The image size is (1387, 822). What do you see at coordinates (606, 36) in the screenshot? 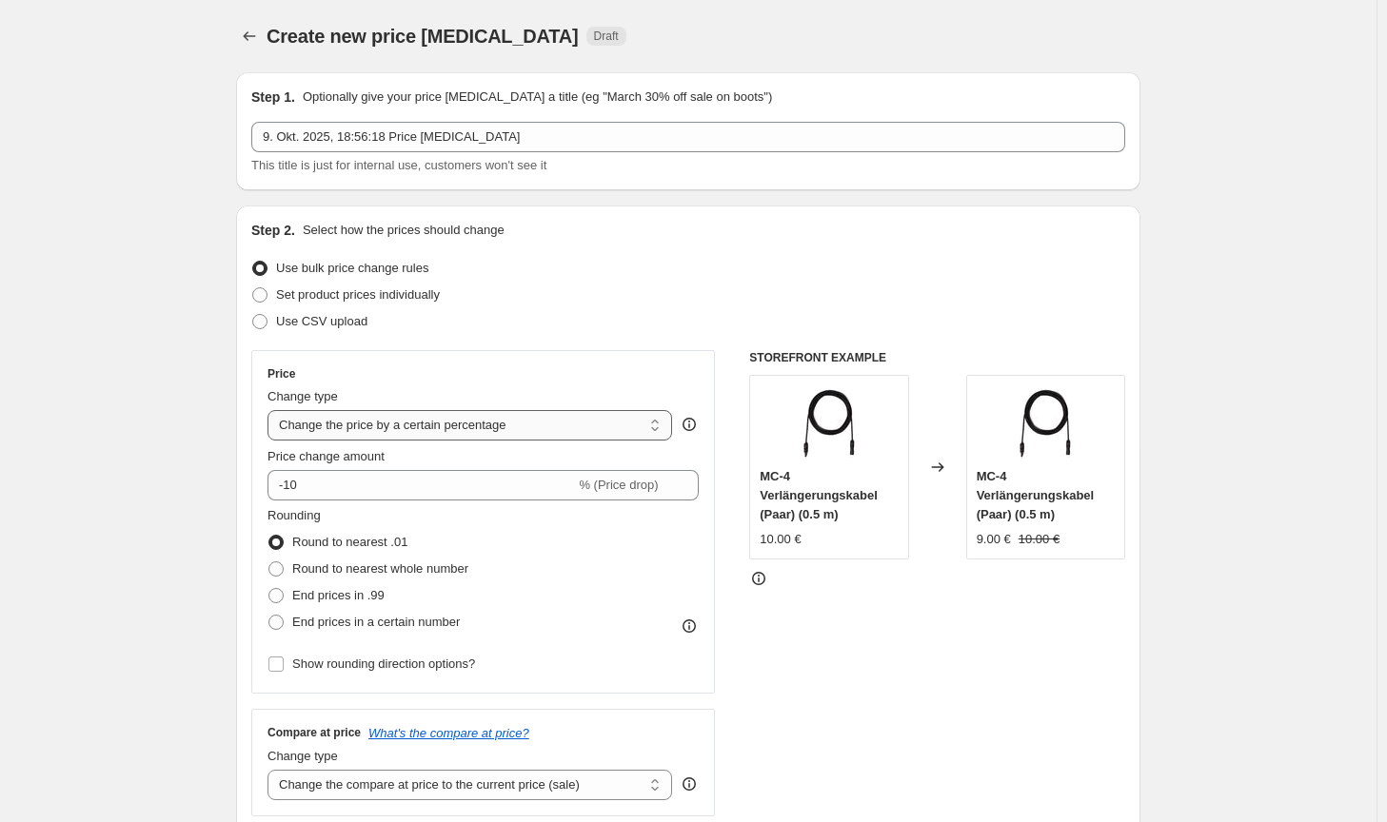
I see `span: Draft` at bounding box center [606, 36].